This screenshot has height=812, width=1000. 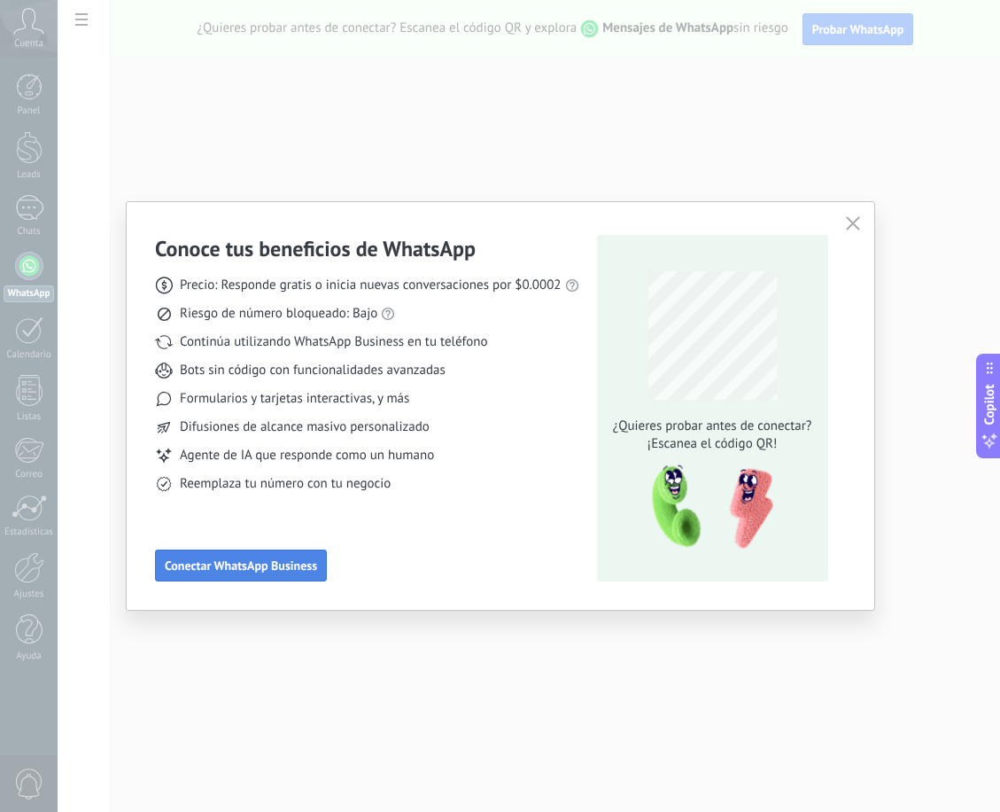 I want to click on span: Difusiones de alcance masivo personalizado, so click(x=305, y=427).